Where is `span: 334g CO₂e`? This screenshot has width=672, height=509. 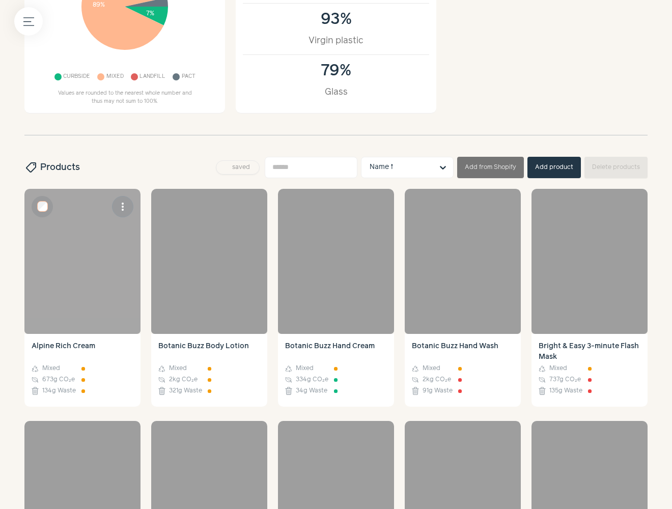
span: 334g CO₂e is located at coordinates (312, 380).